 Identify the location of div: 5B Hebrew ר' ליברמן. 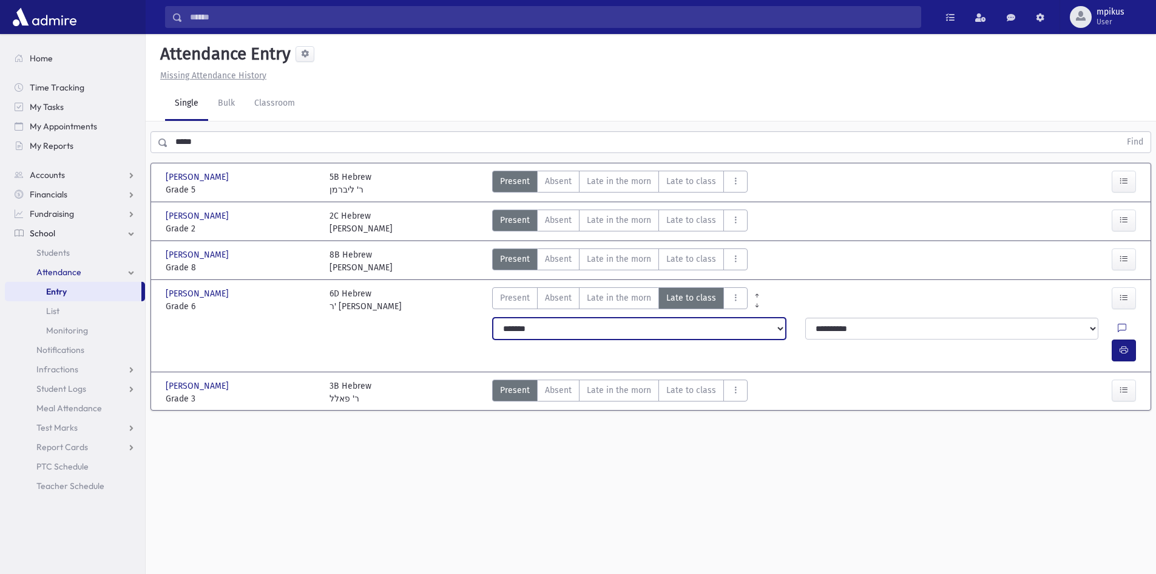
(350, 183).